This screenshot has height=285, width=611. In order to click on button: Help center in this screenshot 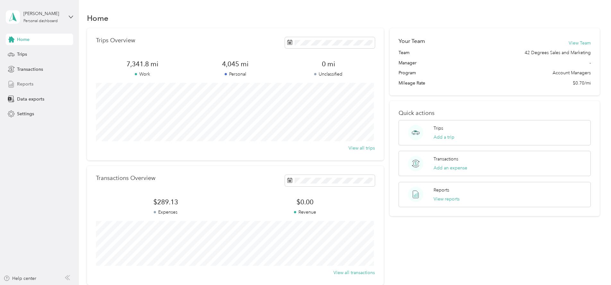, I will do `click(20, 279)`.